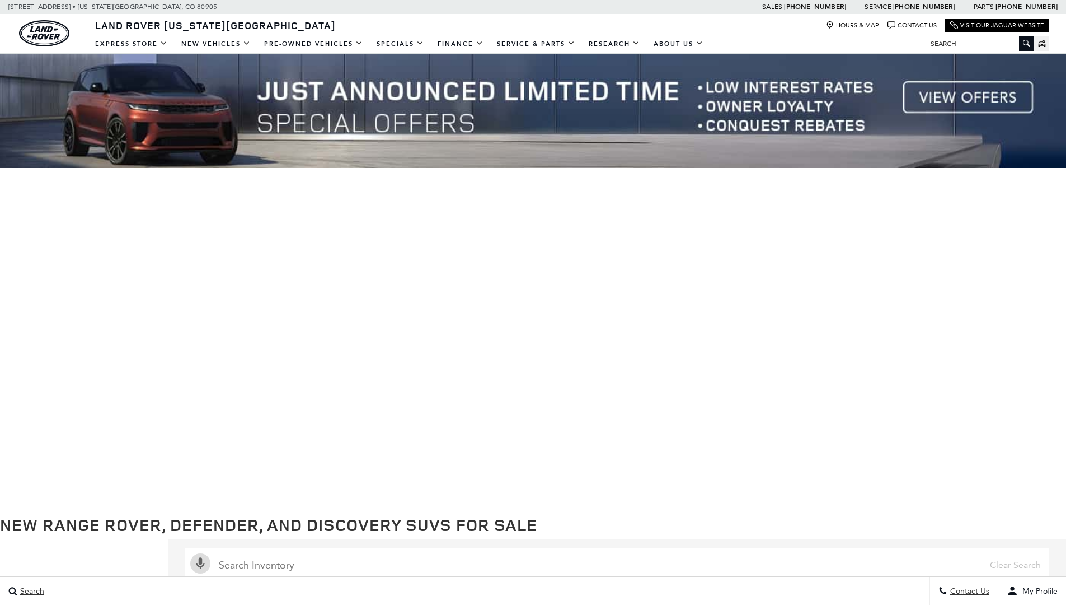 The height and width of the screenshot is (605, 1066). What do you see at coordinates (912, 25) in the screenshot?
I see `a: Contact Us` at bounding box center [912, 25].